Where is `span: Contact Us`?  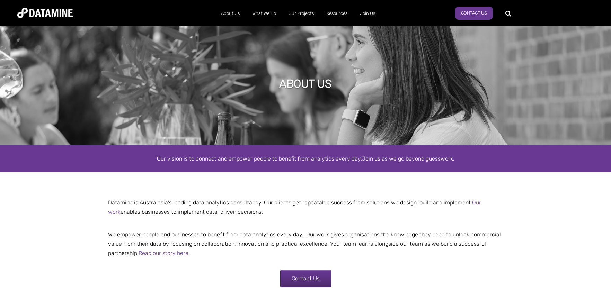 span: Contact Us is located at coordinates (306, 278).